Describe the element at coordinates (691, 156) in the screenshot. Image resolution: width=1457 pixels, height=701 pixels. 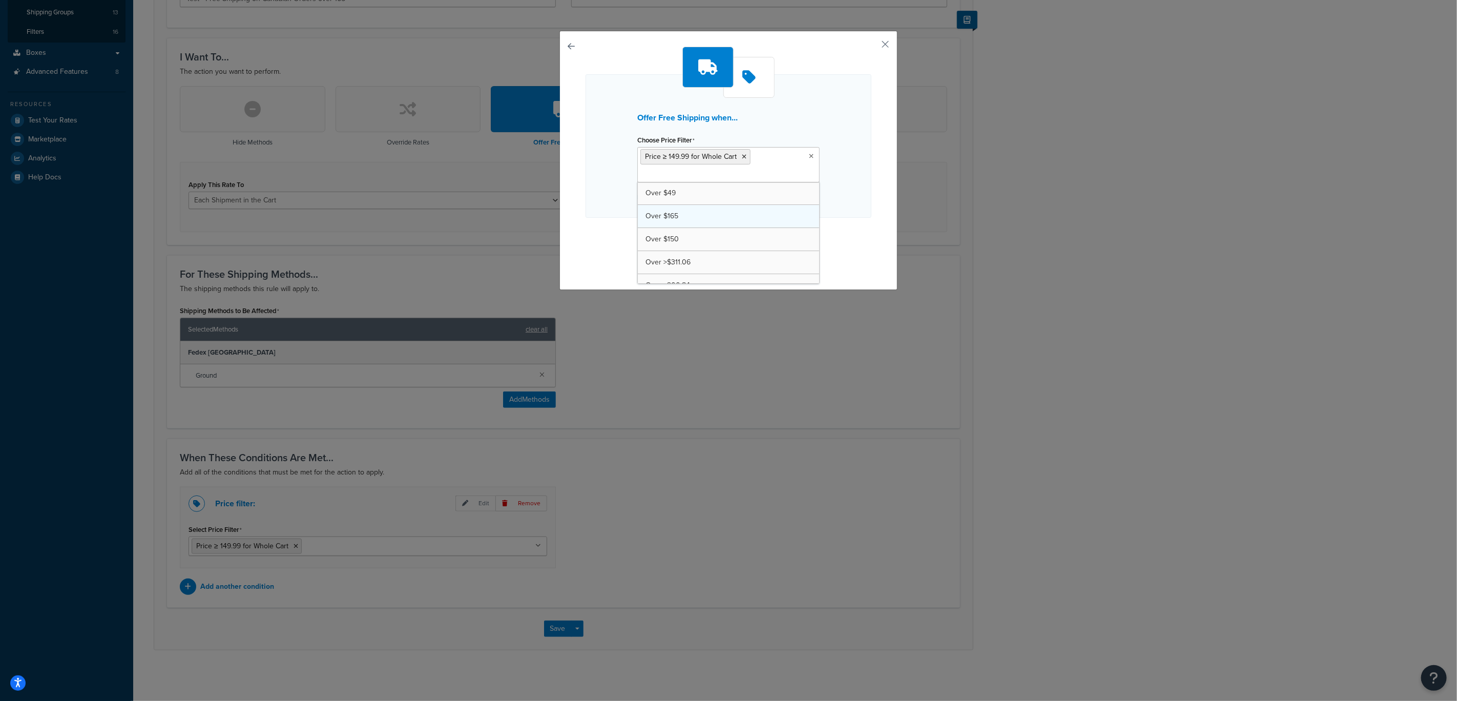
I see `span: Price ≥ 149.99 for Whole Cart` at that location.